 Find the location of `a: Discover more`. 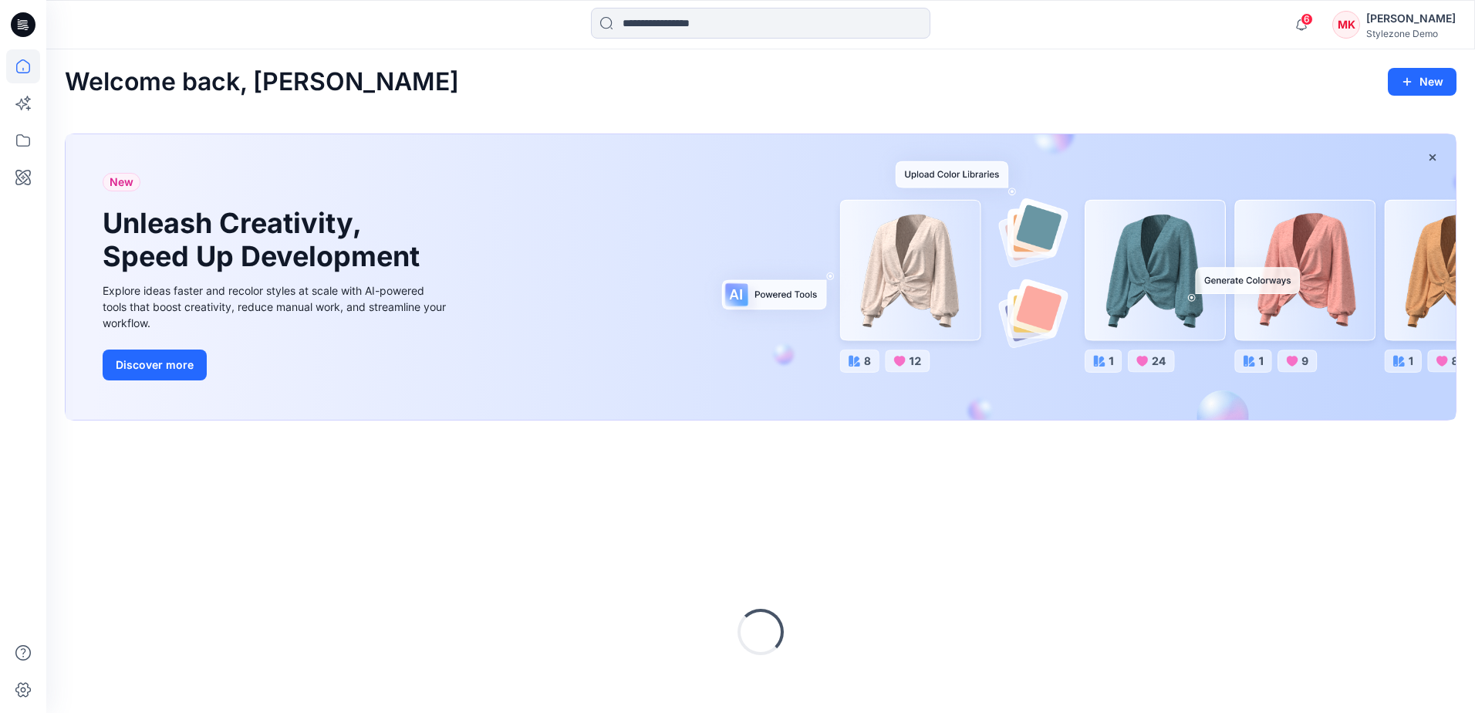

a: Discover more is located at coordinates (276, 365).